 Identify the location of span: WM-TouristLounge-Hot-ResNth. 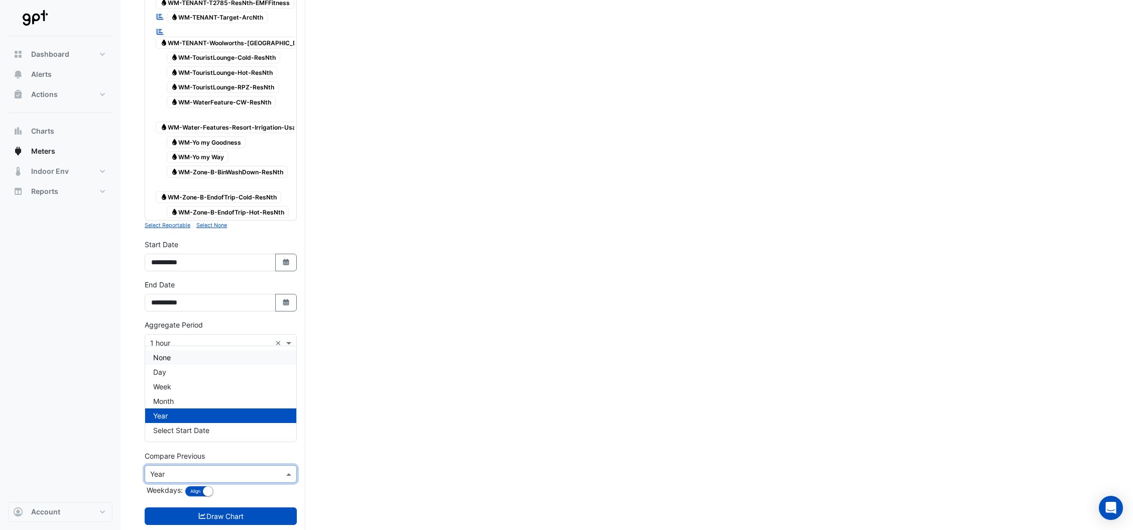
(222, 72).